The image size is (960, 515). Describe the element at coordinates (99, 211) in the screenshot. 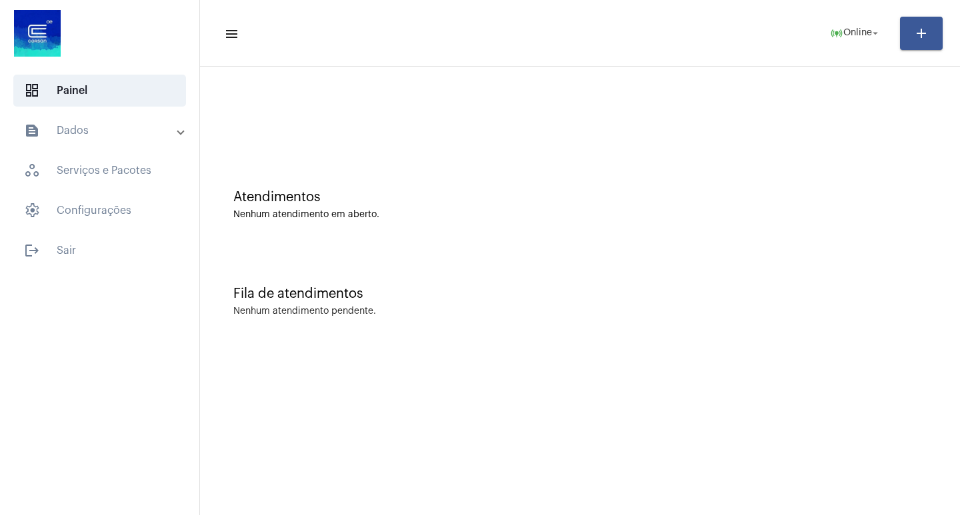

I see `span: Configurações` at that location.